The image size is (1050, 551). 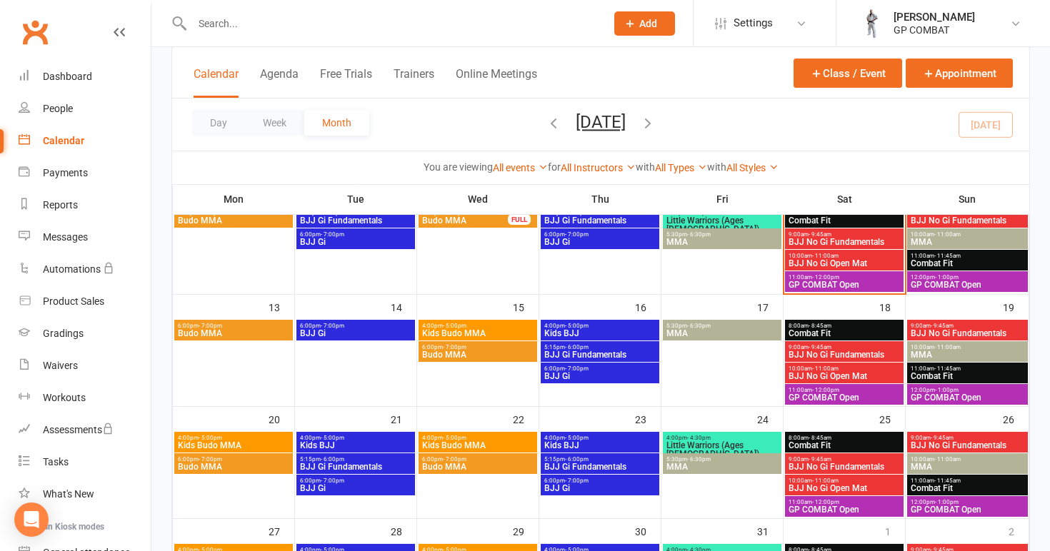 I want to click on div: 29, so click(x=526, y=531).